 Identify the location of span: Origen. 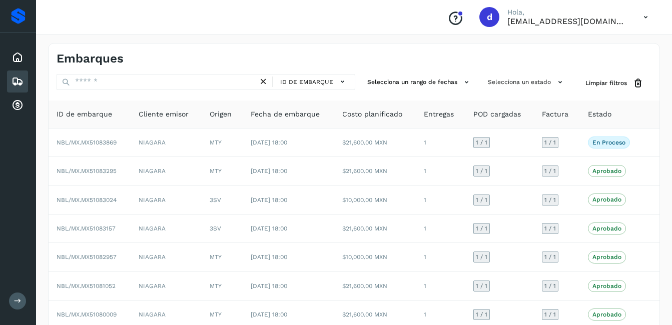
(221, 114).